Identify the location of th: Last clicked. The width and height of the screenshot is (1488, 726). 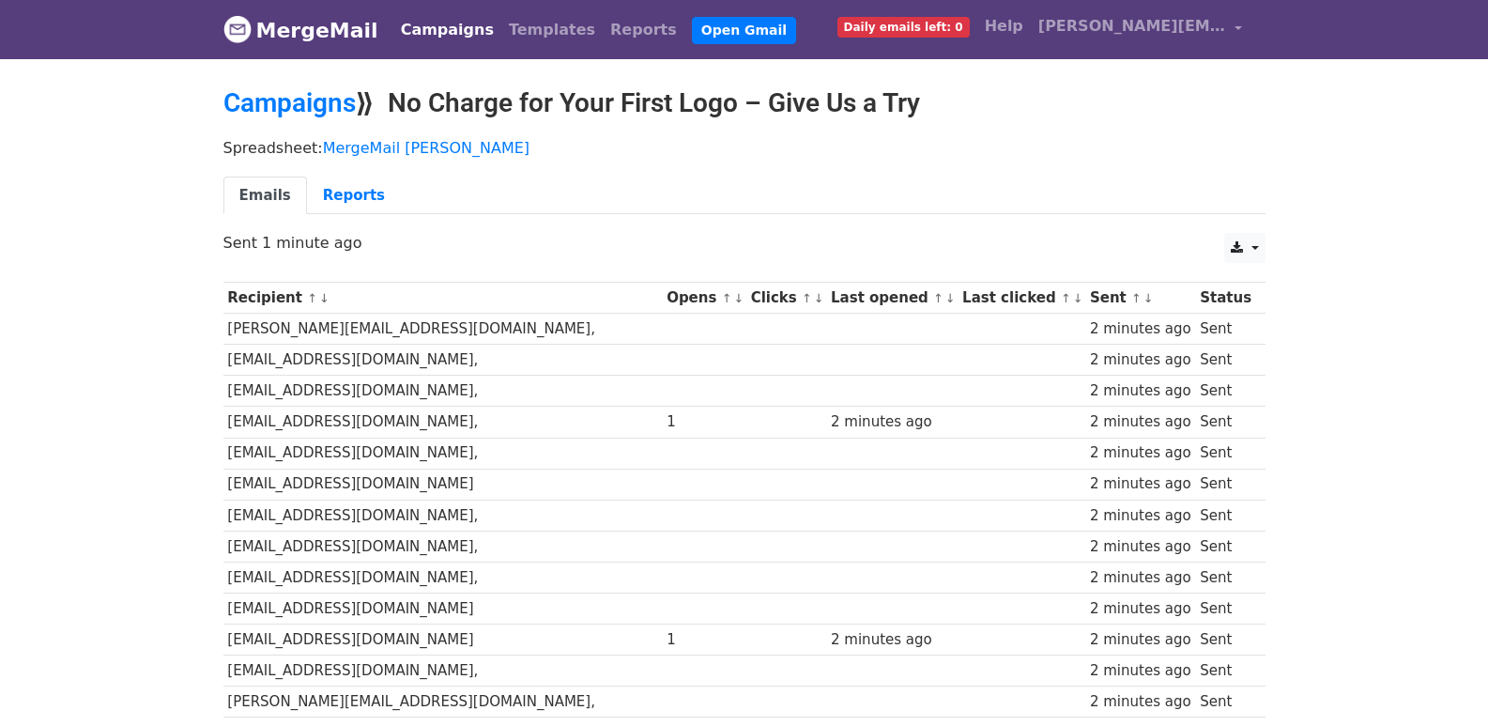
(1022, 298).